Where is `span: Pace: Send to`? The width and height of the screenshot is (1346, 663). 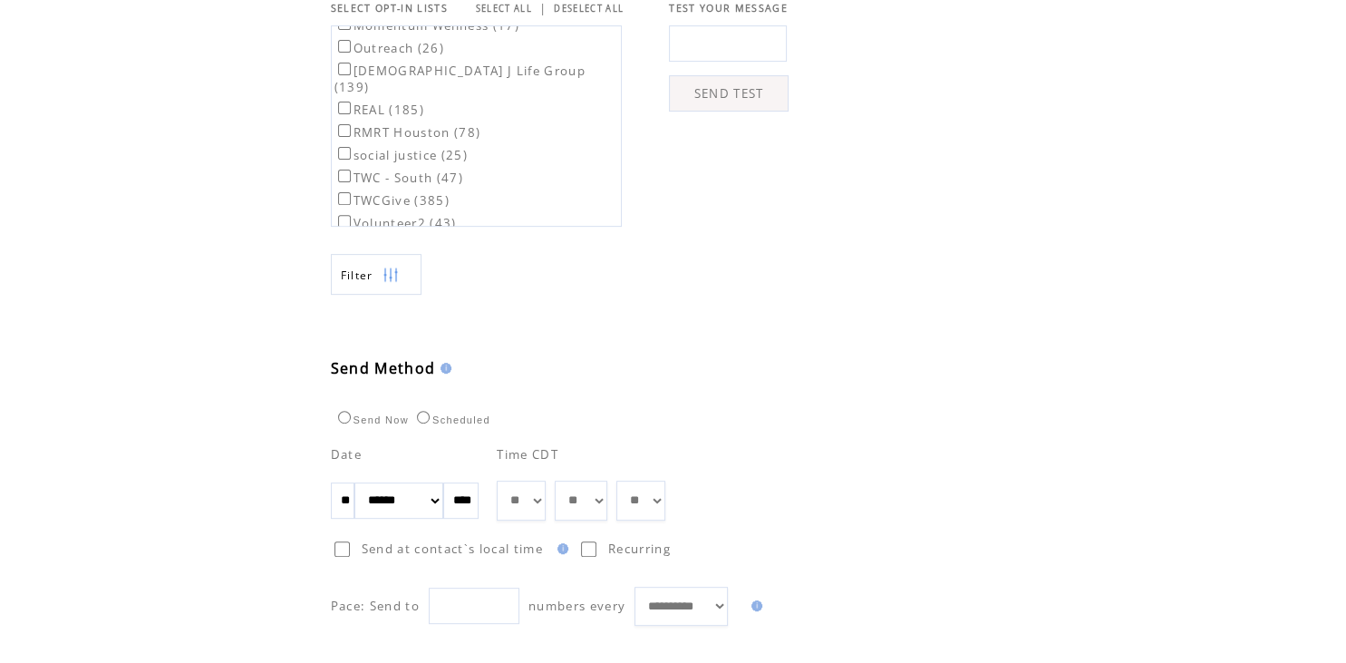 span: Pace: Send to is located at coordinates (375, 605).